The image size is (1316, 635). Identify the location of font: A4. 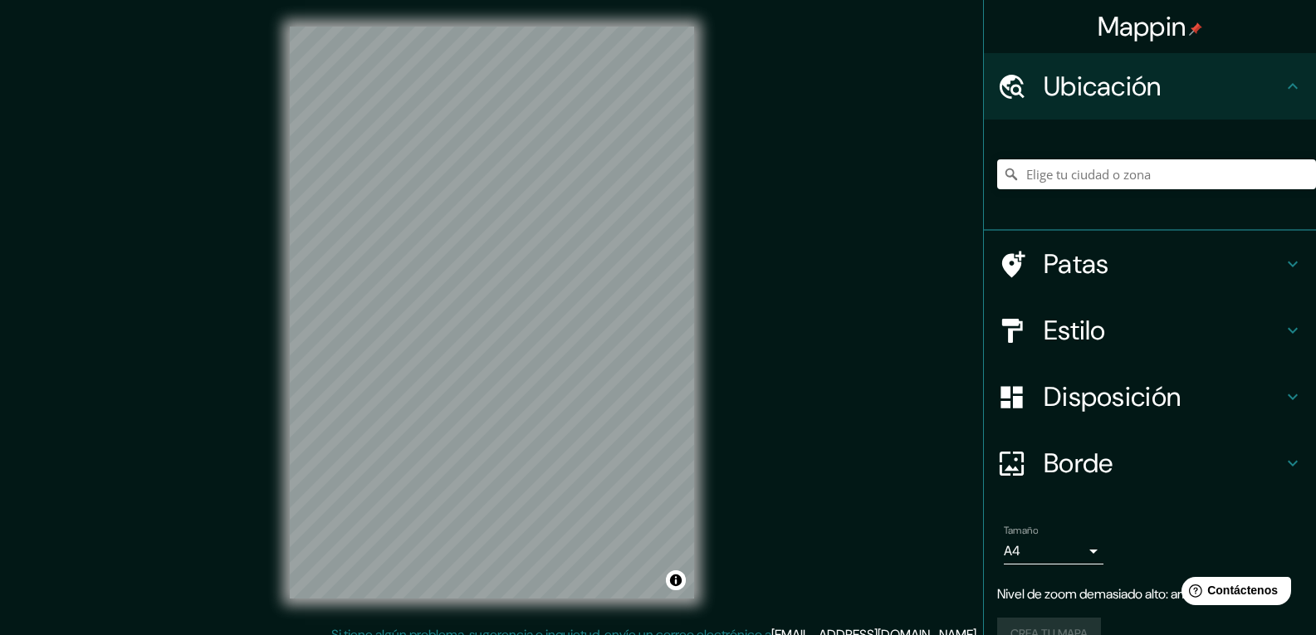
(1012, 551).